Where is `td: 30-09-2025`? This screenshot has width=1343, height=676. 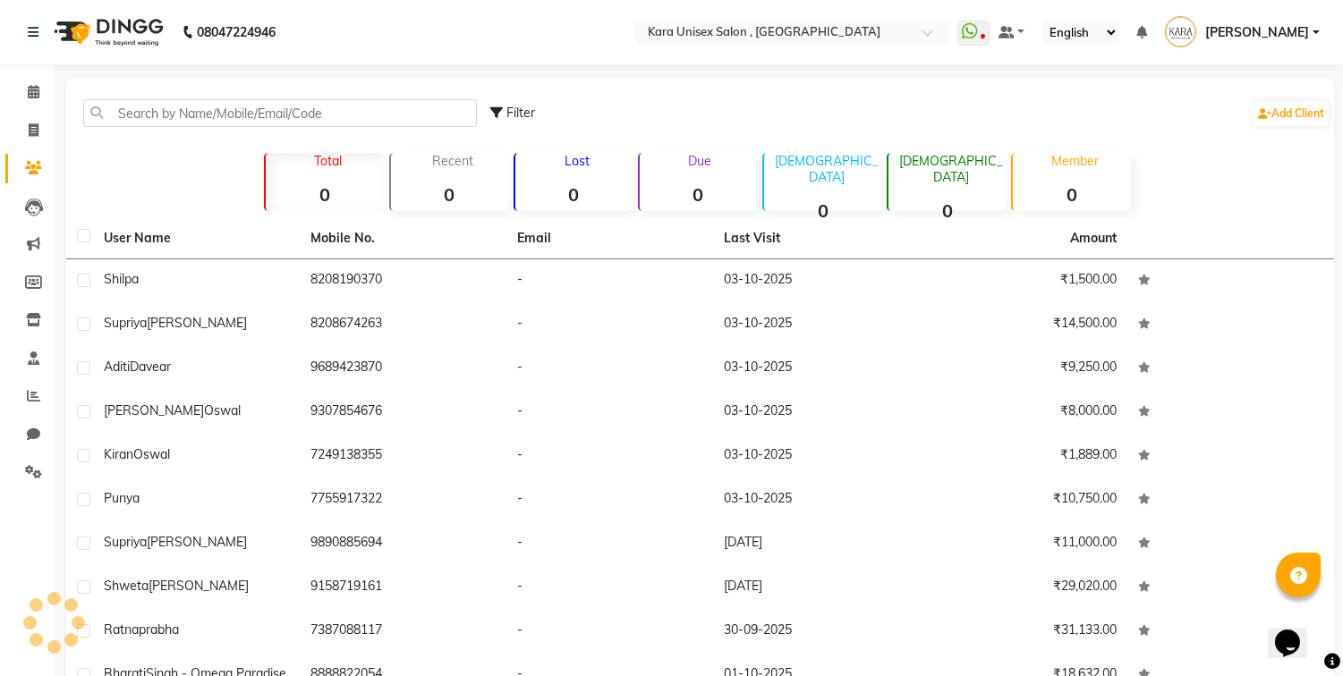
td: 30-09-2025 is located at coordinates (816, 632).